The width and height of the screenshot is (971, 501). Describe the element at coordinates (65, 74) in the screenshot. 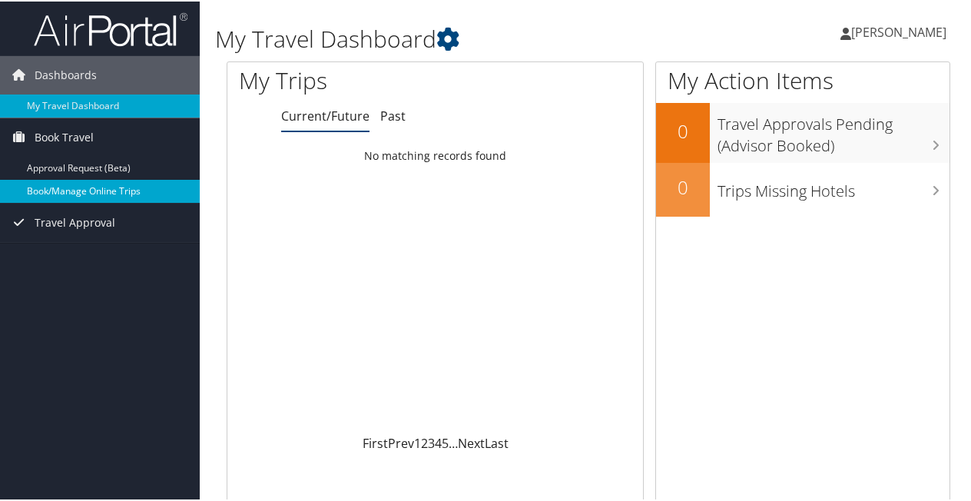

I see `span: Dashboards` at that location.